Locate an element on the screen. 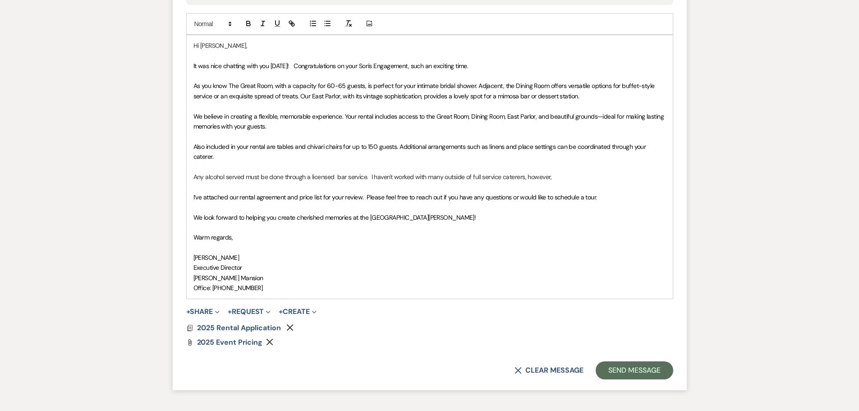 This screenshot has height=411, width=859. span: Warm regards, is located at coordinates (213, 237).